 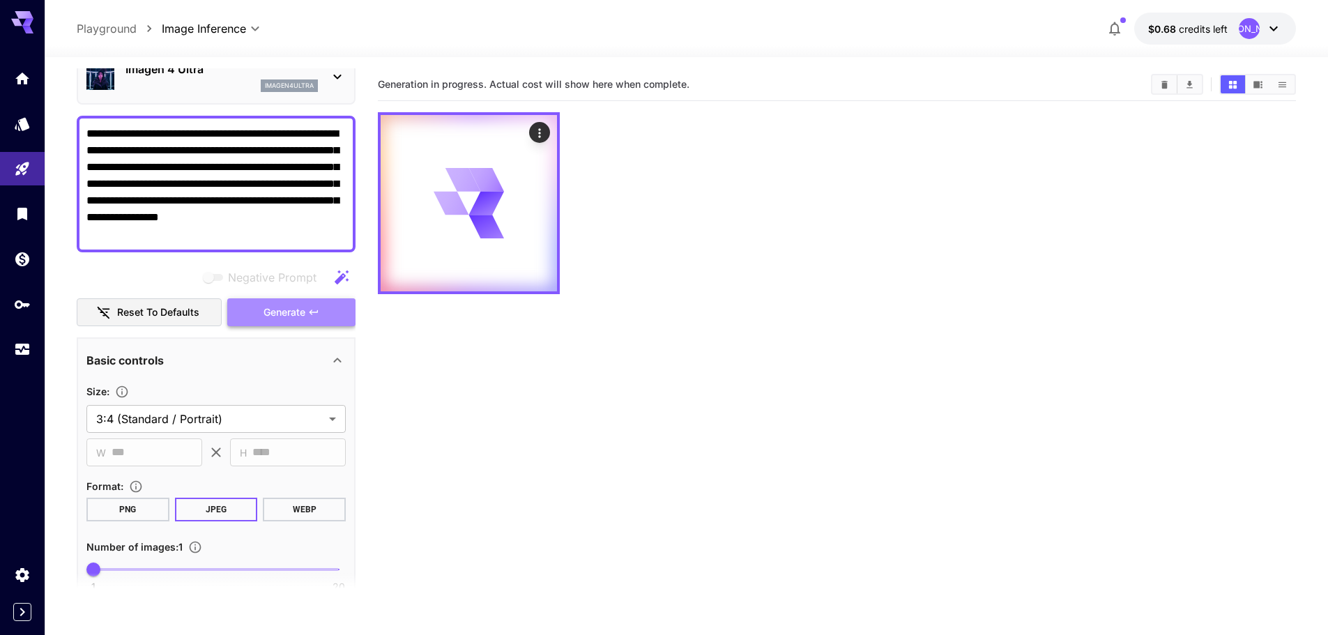 What do you see at coordinates (22, 304) in the screenshot?
I see `div: API Keys` at bounding box center [22, 304].